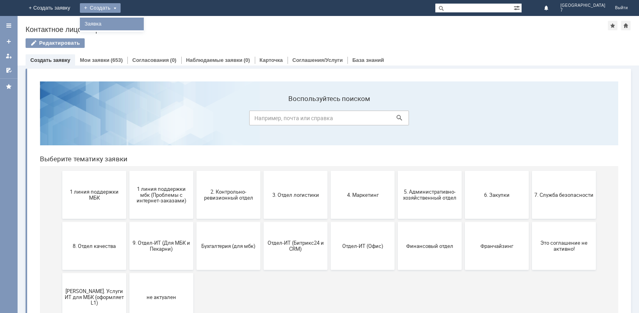 Image resolution: width=639 pixels, height=313 pixels. Describe the element at coordinates (463, 119) in the screenshot. I see `span: 6. Закупки` at that location.